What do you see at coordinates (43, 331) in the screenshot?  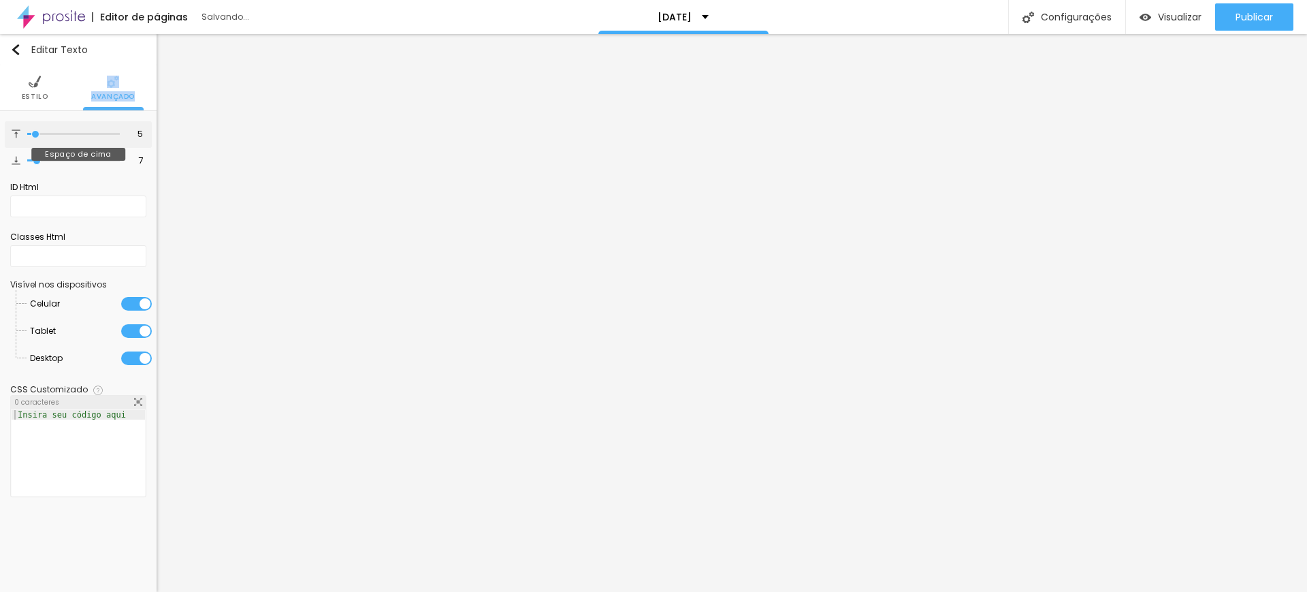 I see `span: Tablet` at bounding box center [43, 331].